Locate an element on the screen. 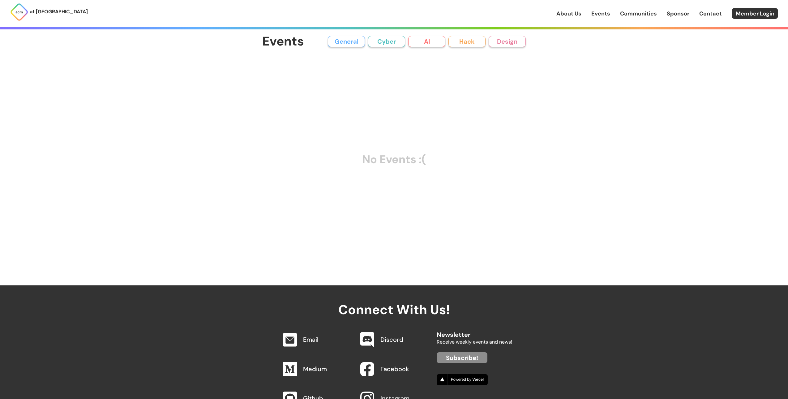 The width and height of the screenshot is (788, 399). h2: Connect With Us! is located at coordinates (394, 301).